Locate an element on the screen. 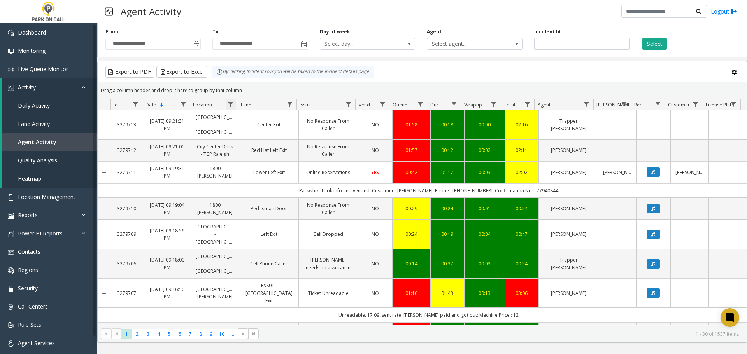  a: 3279707 is located at coordinates (126, 293).